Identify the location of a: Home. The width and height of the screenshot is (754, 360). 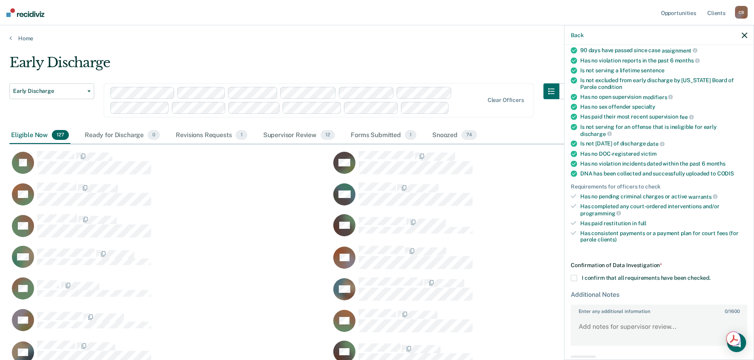
(377, 38).